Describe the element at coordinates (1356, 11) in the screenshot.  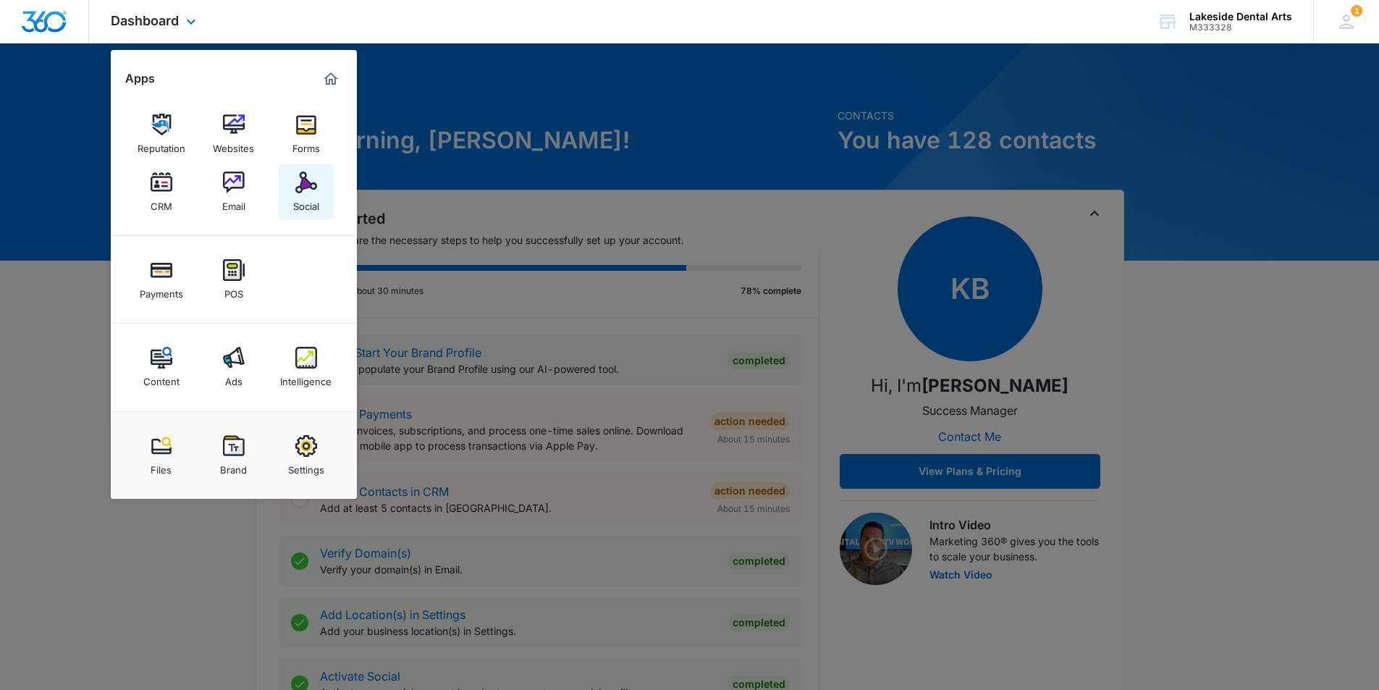
I see `div: notifications count` at that location.